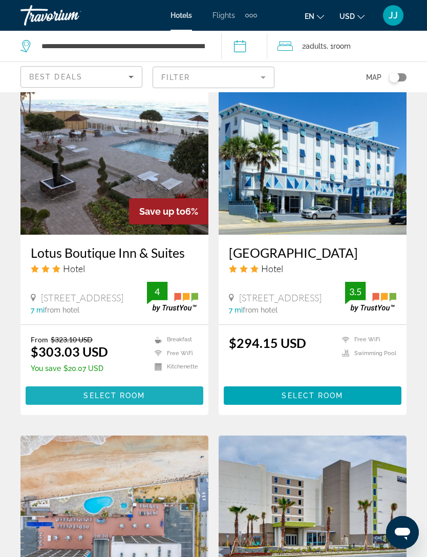 The image size is (427, 557). What do you see at coordinates (251, 15) in the screenshot?
I see `button: Extra navigation items` at bounding box center [251, 15].